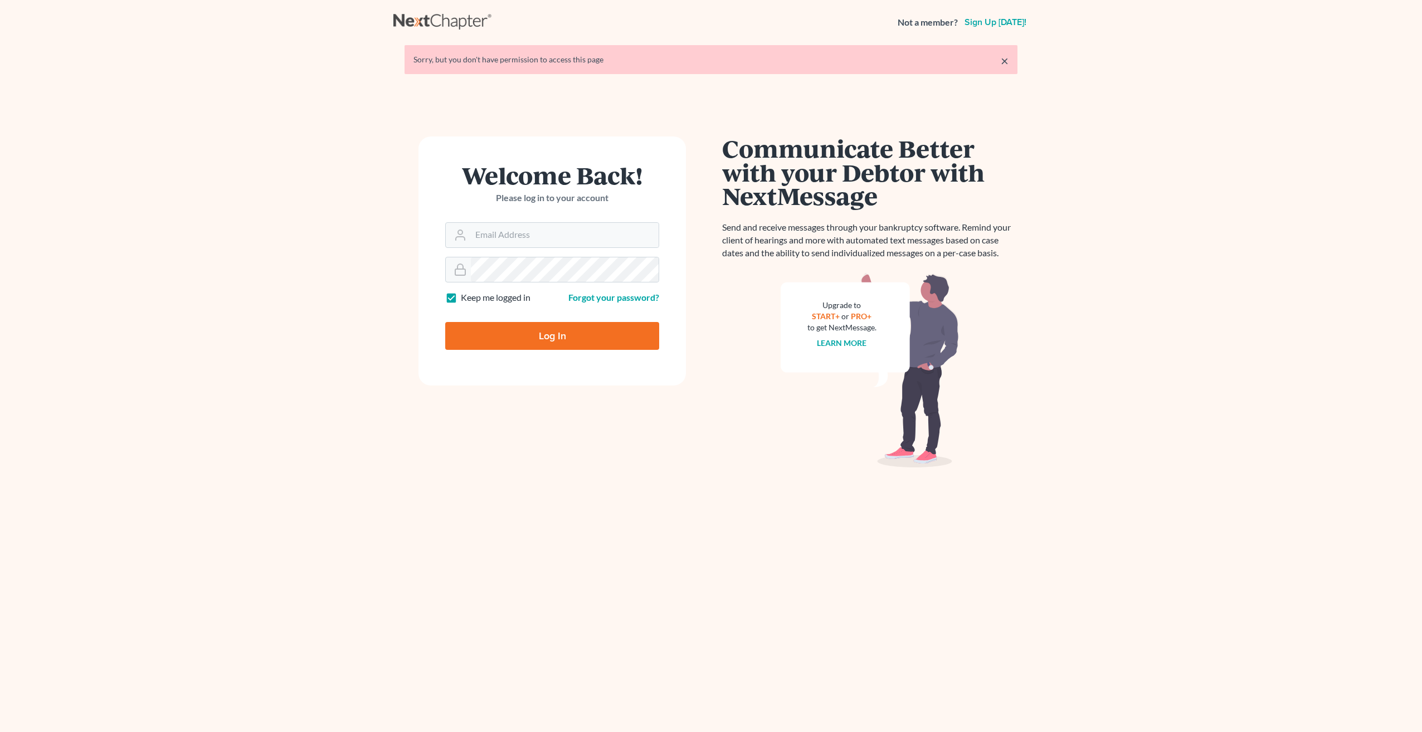 The image size is (1422, 732). Describe the element at coordinates (613, 297) in the screenshot. I see `a: Forgot your password?` at that location.